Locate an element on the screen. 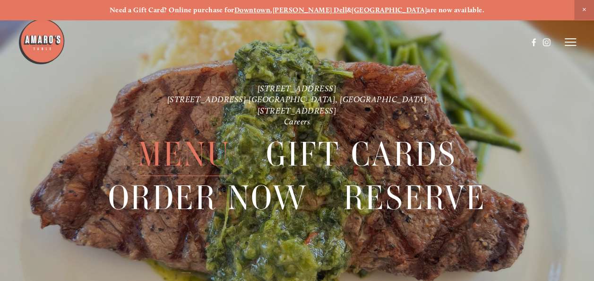 This screenshot has width=594, height=281. strong: are now available. is located at coordinates (455, 10).